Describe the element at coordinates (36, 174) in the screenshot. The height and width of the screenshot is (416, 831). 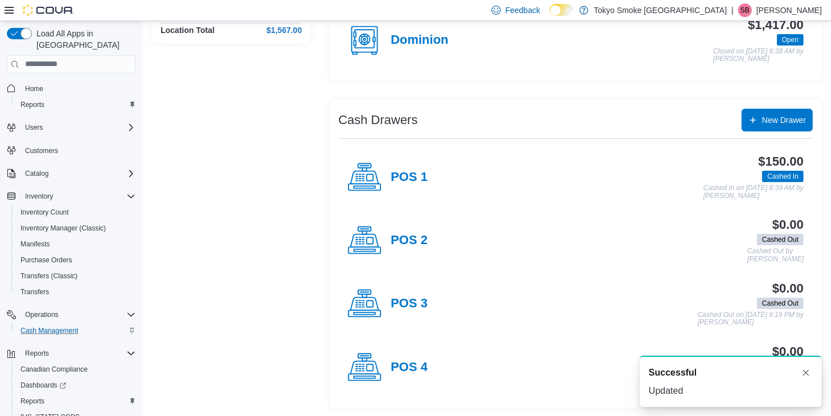
I see `span: Catalog` at that location.